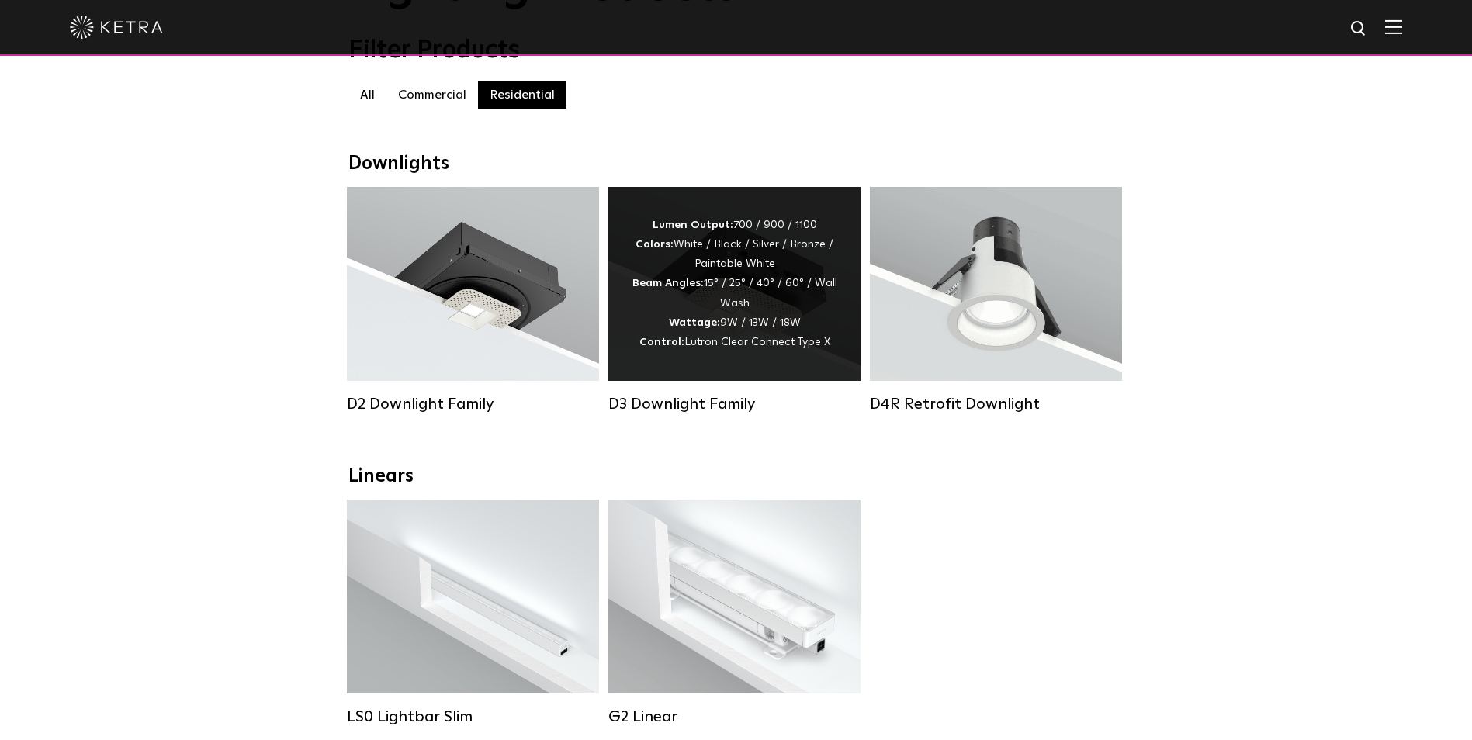  What do you see at coordinates (472, 717) in the screenshot?
I see `div: LS0 Lightbar Slim` at bounding box center [472, 717].